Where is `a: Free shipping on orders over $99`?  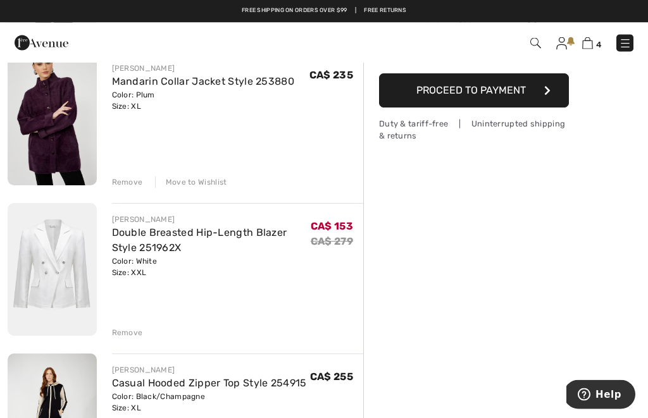
a: Free shipping on orders over $99 is located at coordinates (294, 11).